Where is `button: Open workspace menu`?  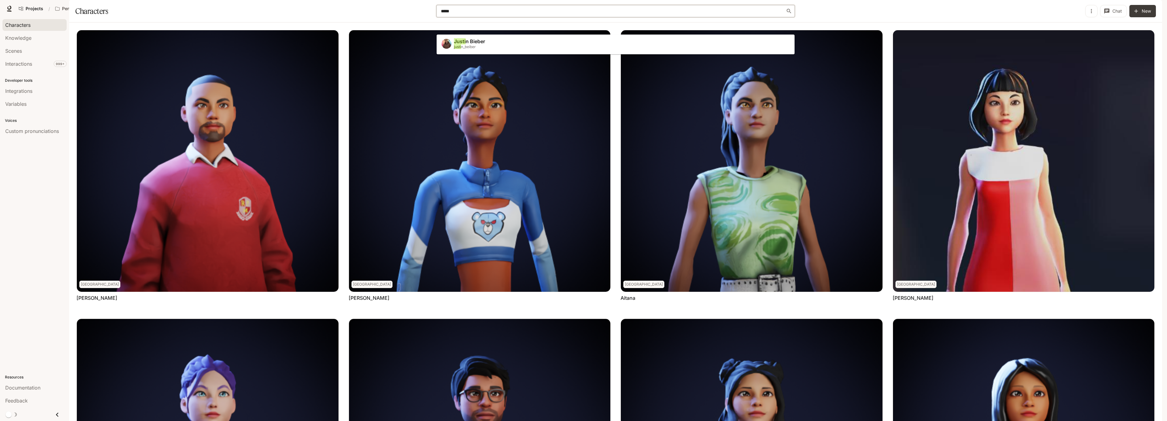
button: Open workspace menu is located at coordinates (79, 9).